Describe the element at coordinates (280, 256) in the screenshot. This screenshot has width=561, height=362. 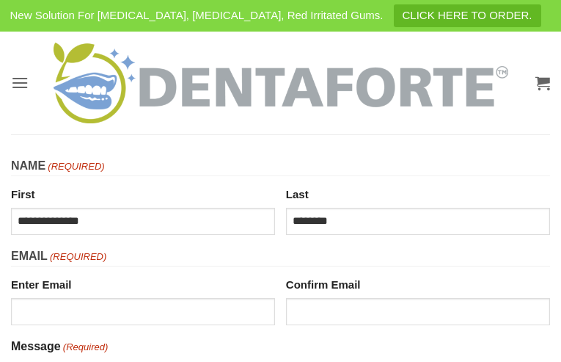
I see `legend: Email` at that location.